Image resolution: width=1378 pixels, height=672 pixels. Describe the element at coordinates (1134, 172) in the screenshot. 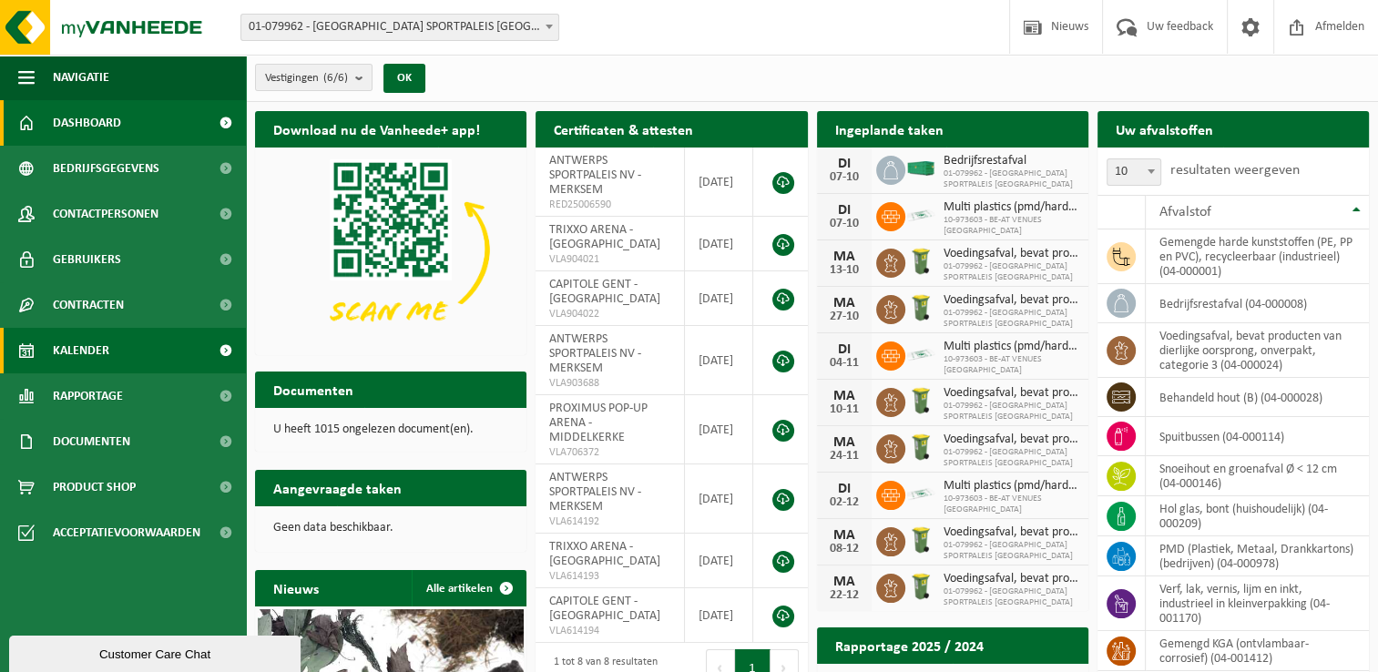

I see `span: 10` at that location.